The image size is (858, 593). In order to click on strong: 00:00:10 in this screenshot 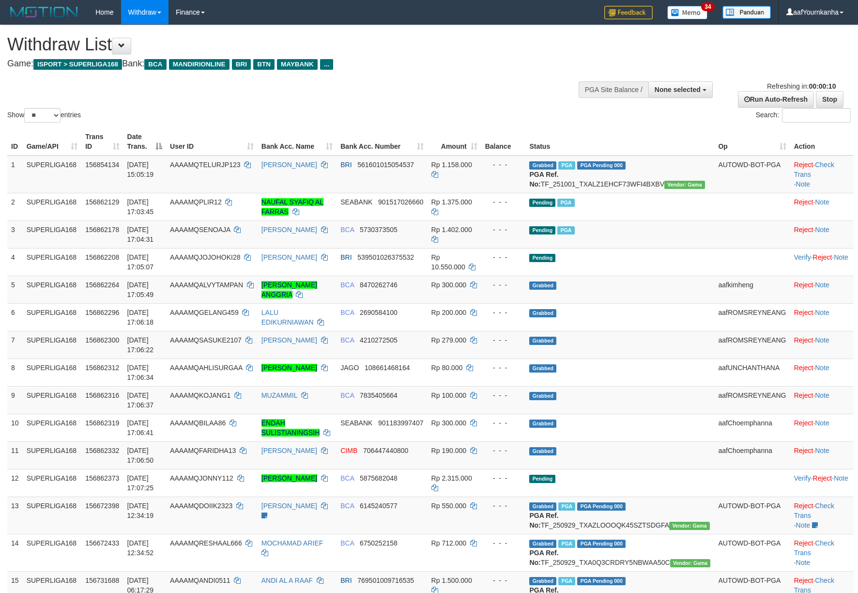, I will do `click(822, 86)`.